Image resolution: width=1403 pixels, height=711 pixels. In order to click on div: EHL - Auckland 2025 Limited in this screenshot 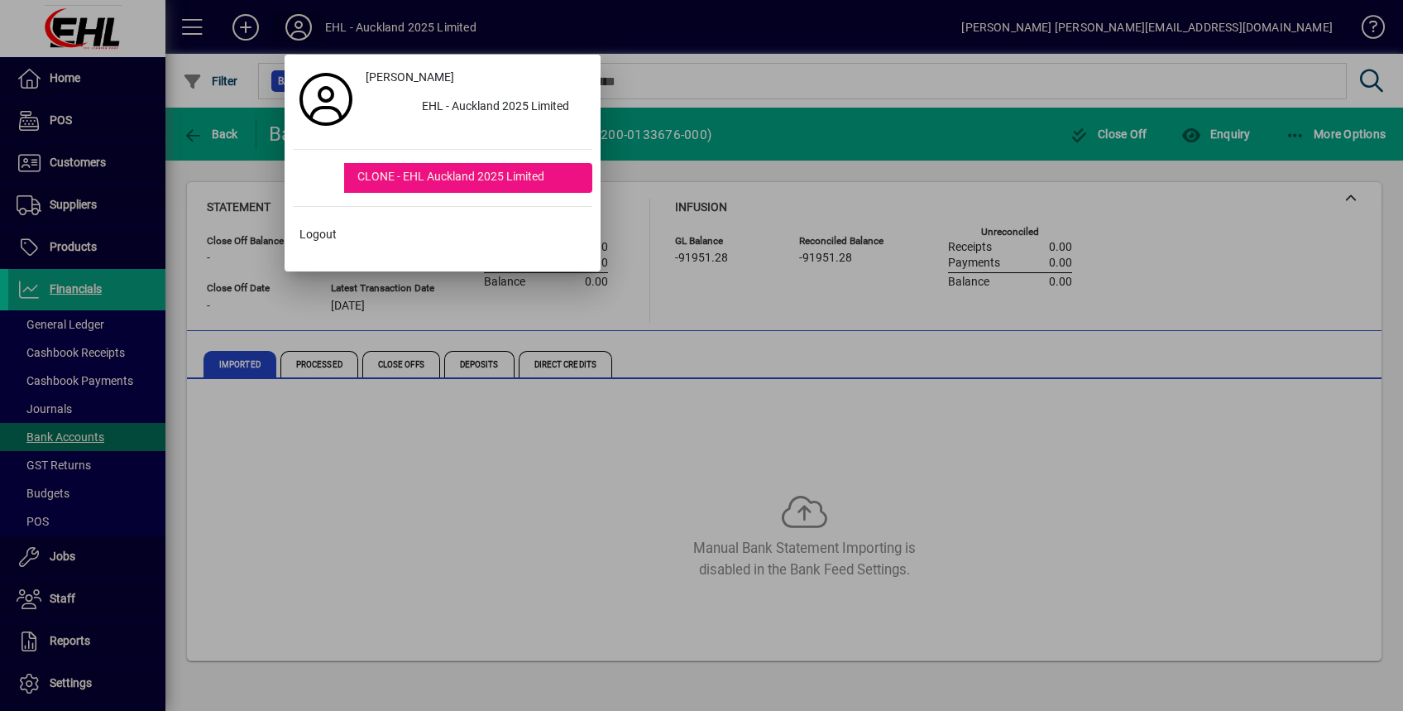, I will do `click(501, 108)`.